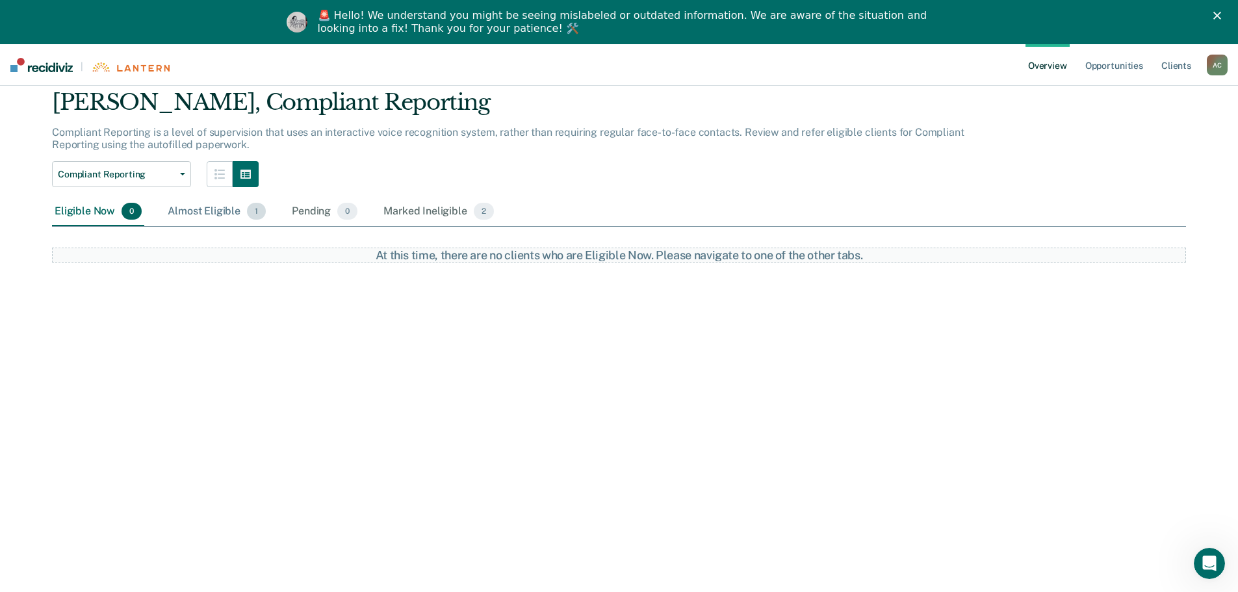 The image size is (1238, 592). Describe the element at coordinates (1217, 65) in the screenshot. I see `button: AC` at that location.